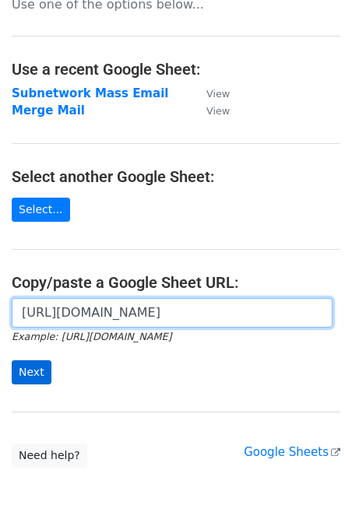 The height and width of the screenshot is (519, 352). What do you see at coordinates (48, 111) in the screenshot?
I see `strong: Merge Mail` at bounding box center [48, 111].